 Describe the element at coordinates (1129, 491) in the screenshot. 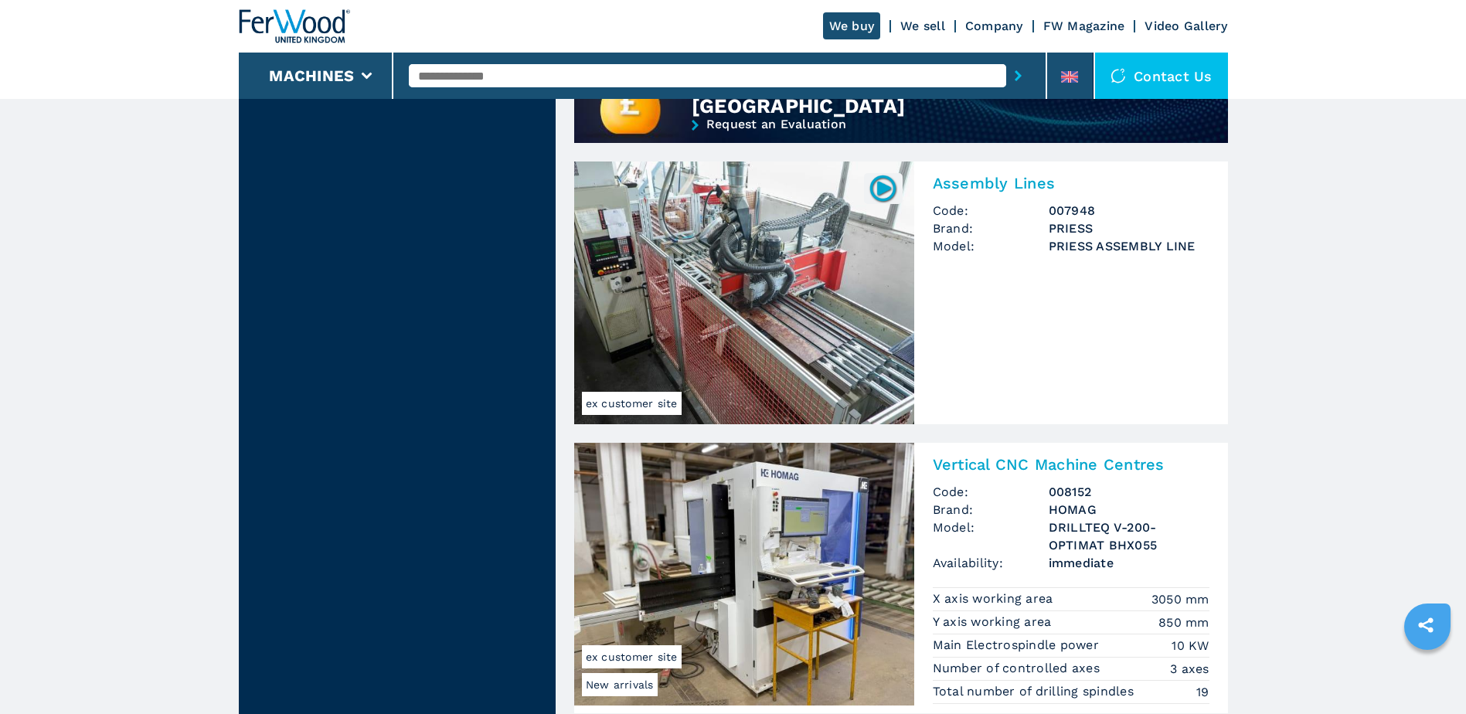

I see `h3: 008152` at that location.